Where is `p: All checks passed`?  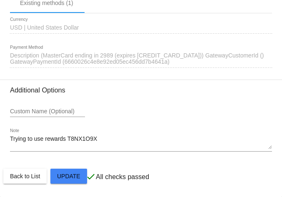
p: All checks passed is located at coordinates (123, 177).